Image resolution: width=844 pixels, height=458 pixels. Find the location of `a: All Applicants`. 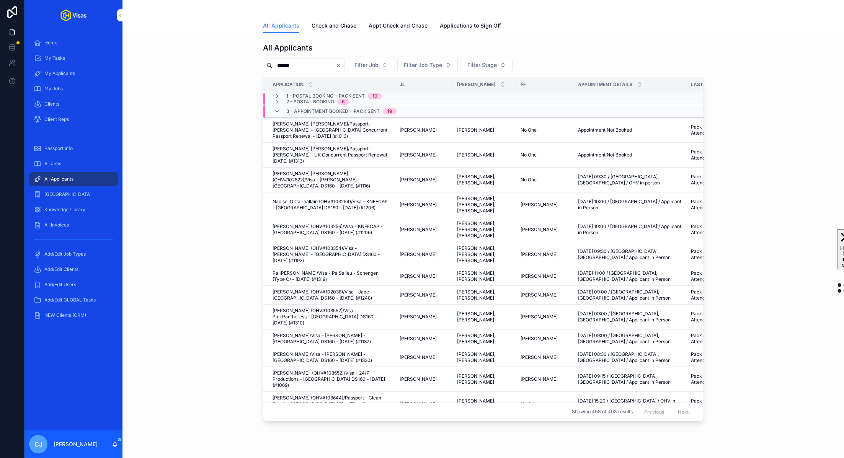

a: All Applicants is located at coordinates (73, 179).